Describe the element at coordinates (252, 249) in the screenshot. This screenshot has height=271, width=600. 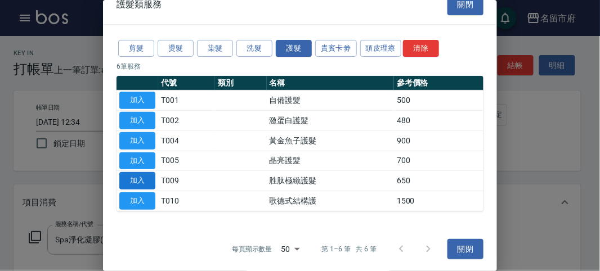
I see `p: 每頁顯示數量` at that location.